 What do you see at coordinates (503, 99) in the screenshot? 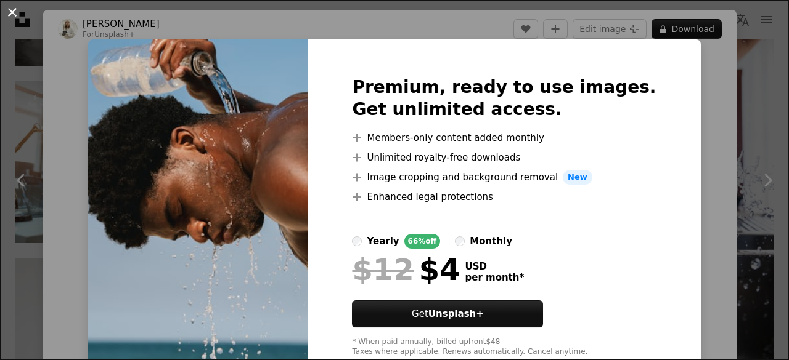
I see `h2: Premium, ready to use images. Get unlimited access.` at bounding box center [503, 99].